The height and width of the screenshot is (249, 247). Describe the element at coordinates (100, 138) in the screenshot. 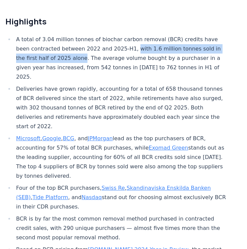

I see `a: JPMorgan` at that location.